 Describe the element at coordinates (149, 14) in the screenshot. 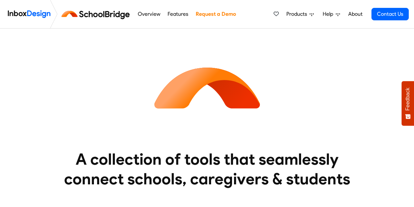

I see `a: Overview` at that location.